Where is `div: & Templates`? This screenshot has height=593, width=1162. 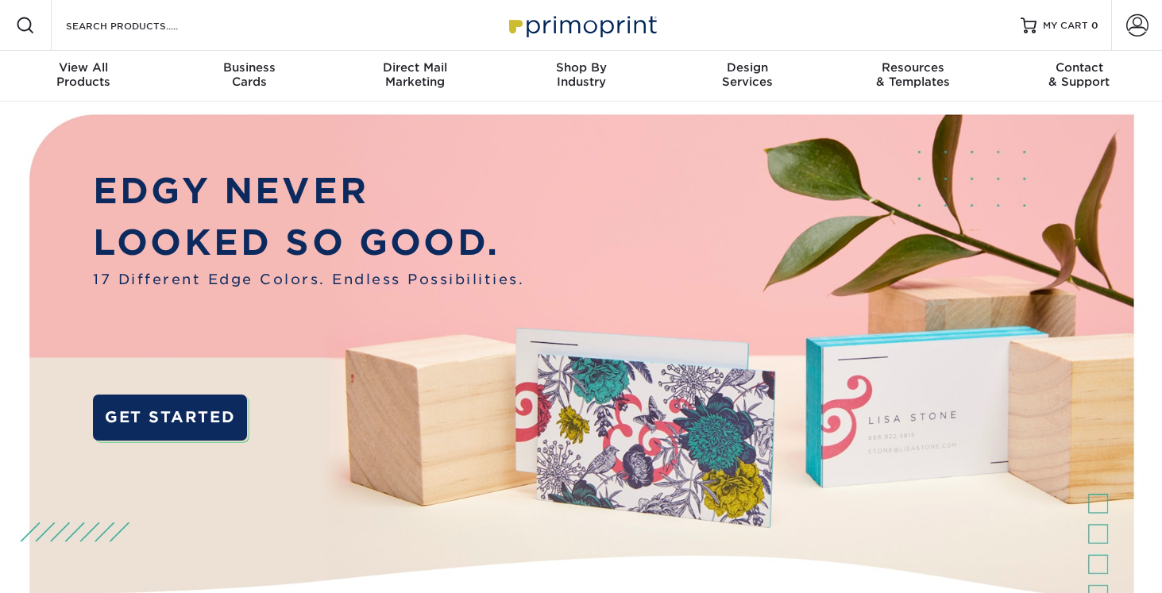 div: & Templates is located at coordinates (912, 75).